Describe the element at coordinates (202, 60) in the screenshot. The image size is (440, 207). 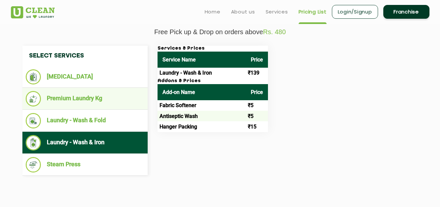
I see `th: Service Name` at that location.